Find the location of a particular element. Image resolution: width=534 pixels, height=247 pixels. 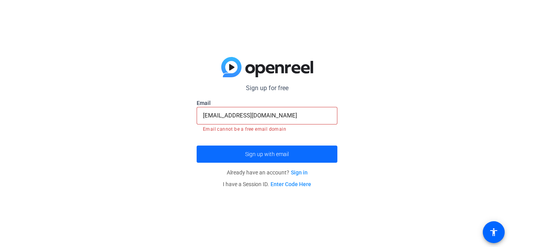

mat-icon: accessibility is located at coordinates (493, 232).